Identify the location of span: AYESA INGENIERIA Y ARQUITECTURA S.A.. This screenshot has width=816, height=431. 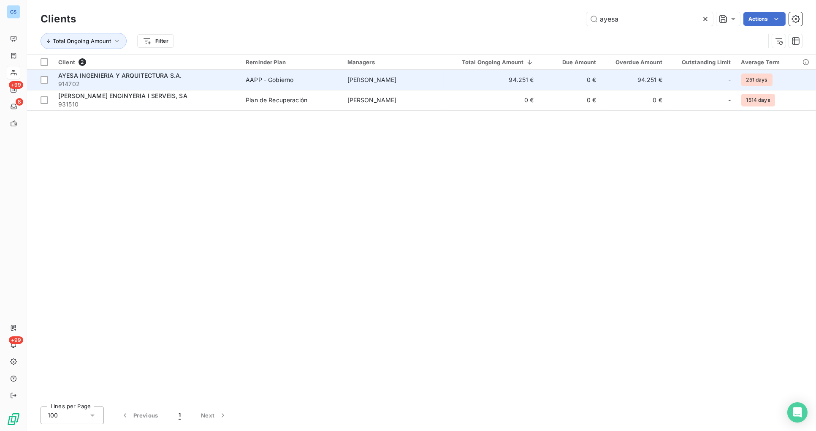
(120, 75).